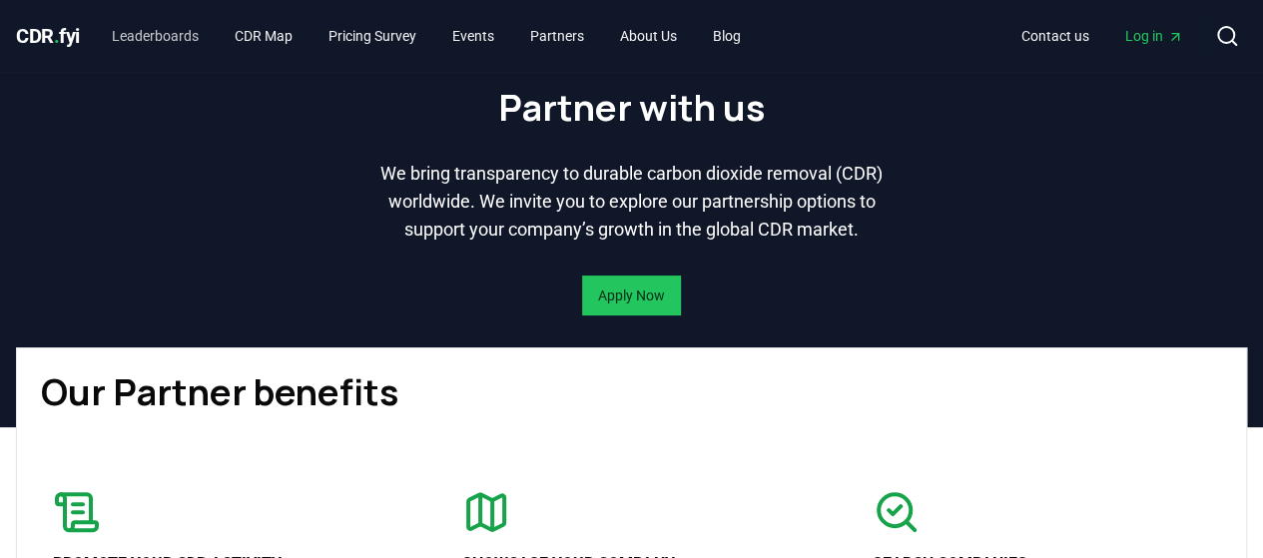  What do you see at coordinates (1154, 36) in the screenshot?
I see `span: Log in` at bounding box center [1154, 36].